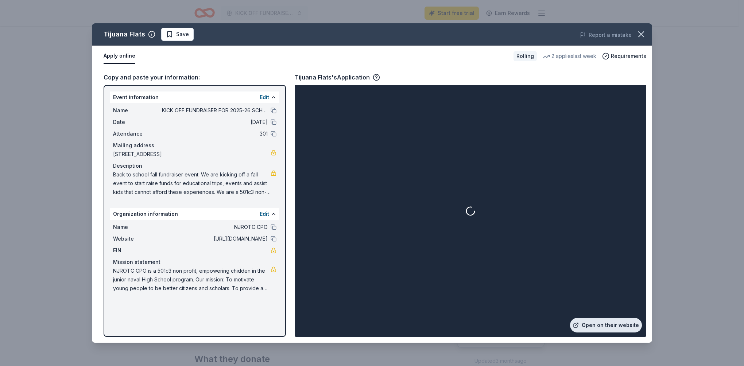 This screenshot has height=366, width=744. Describe the element at coordinates (195, 166) in the screenshot. I see `div: Description` at that location.